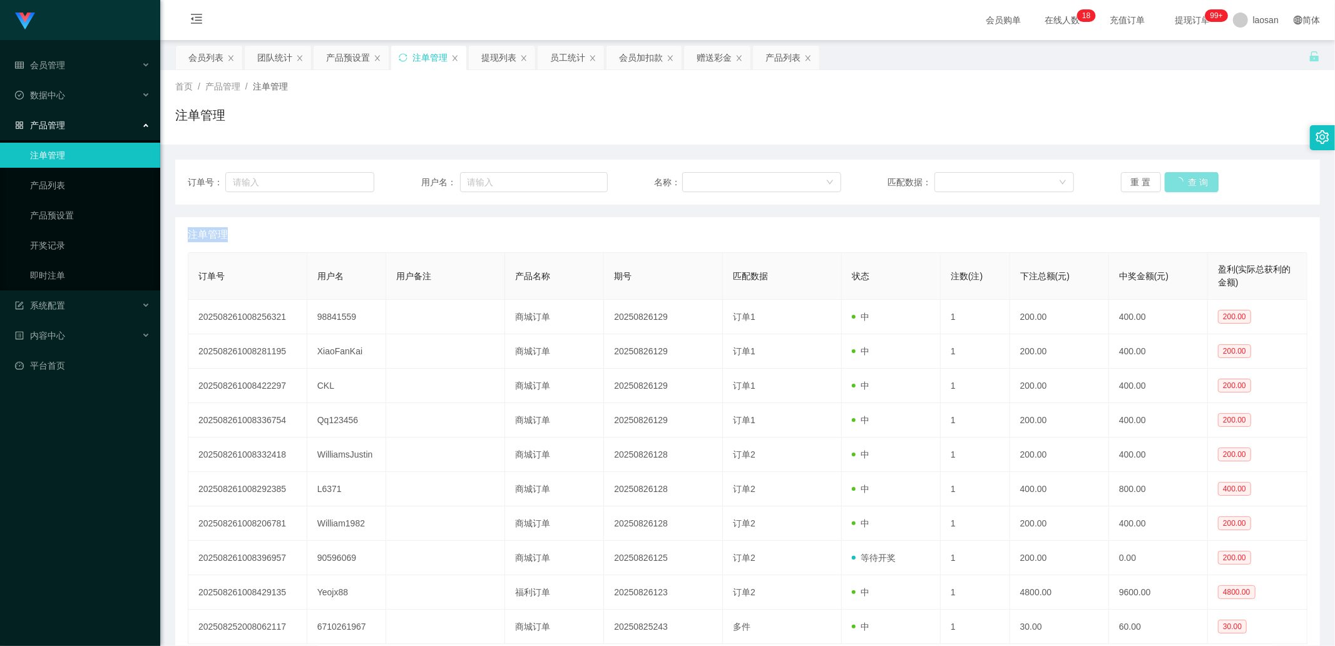 The image size is (1335, 646). Describe the element at coordinates (347, 489) in the screenshot. I see `td: L6371` at that location.